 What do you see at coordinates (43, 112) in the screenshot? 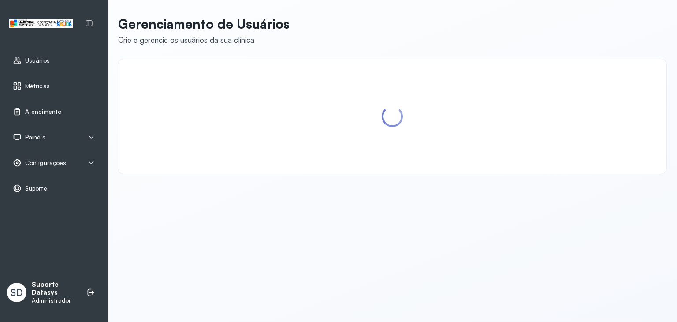
I see `span: Atendimento` at bounding box center [43, 112].